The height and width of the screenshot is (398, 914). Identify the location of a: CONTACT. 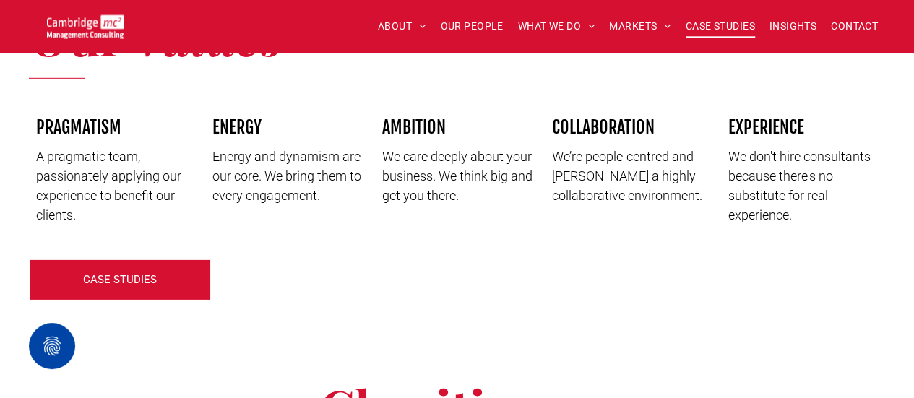
(854, 26).